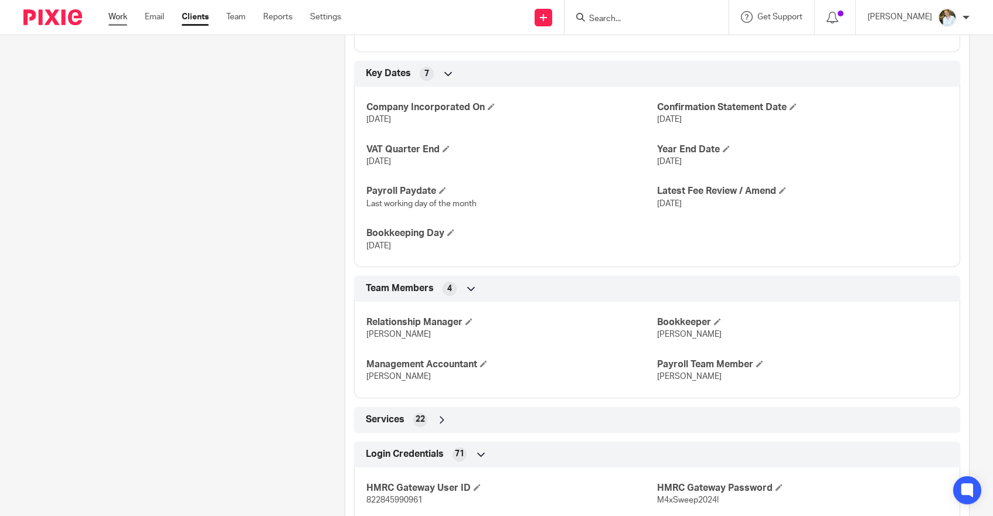 Image resolution: width=993 pixels, height=516 pixels. I want to click on h4: HMRC Gateway User ID, so click(512, 488).